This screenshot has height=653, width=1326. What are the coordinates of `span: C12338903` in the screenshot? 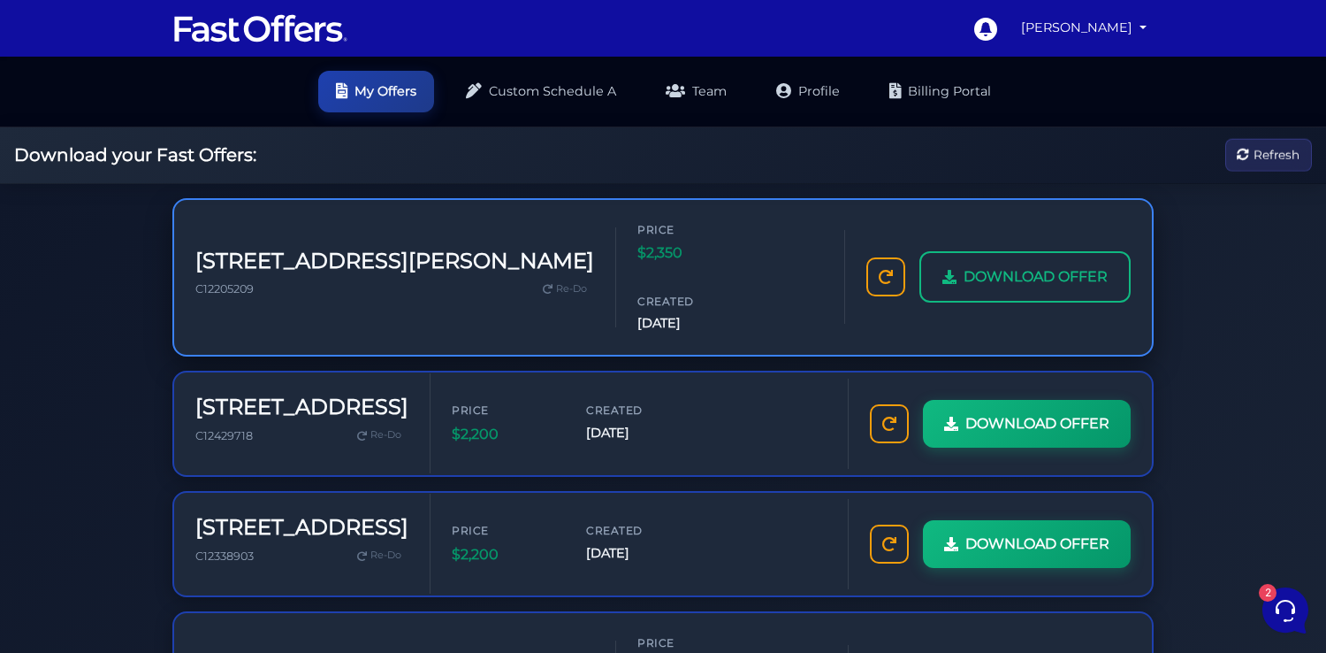 It's located at (225, 555).